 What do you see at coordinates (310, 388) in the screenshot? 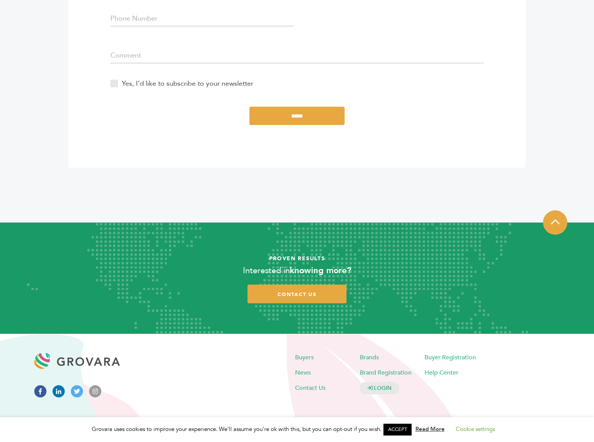
I see `span: Contact Us` at bounding box center [310, 388].